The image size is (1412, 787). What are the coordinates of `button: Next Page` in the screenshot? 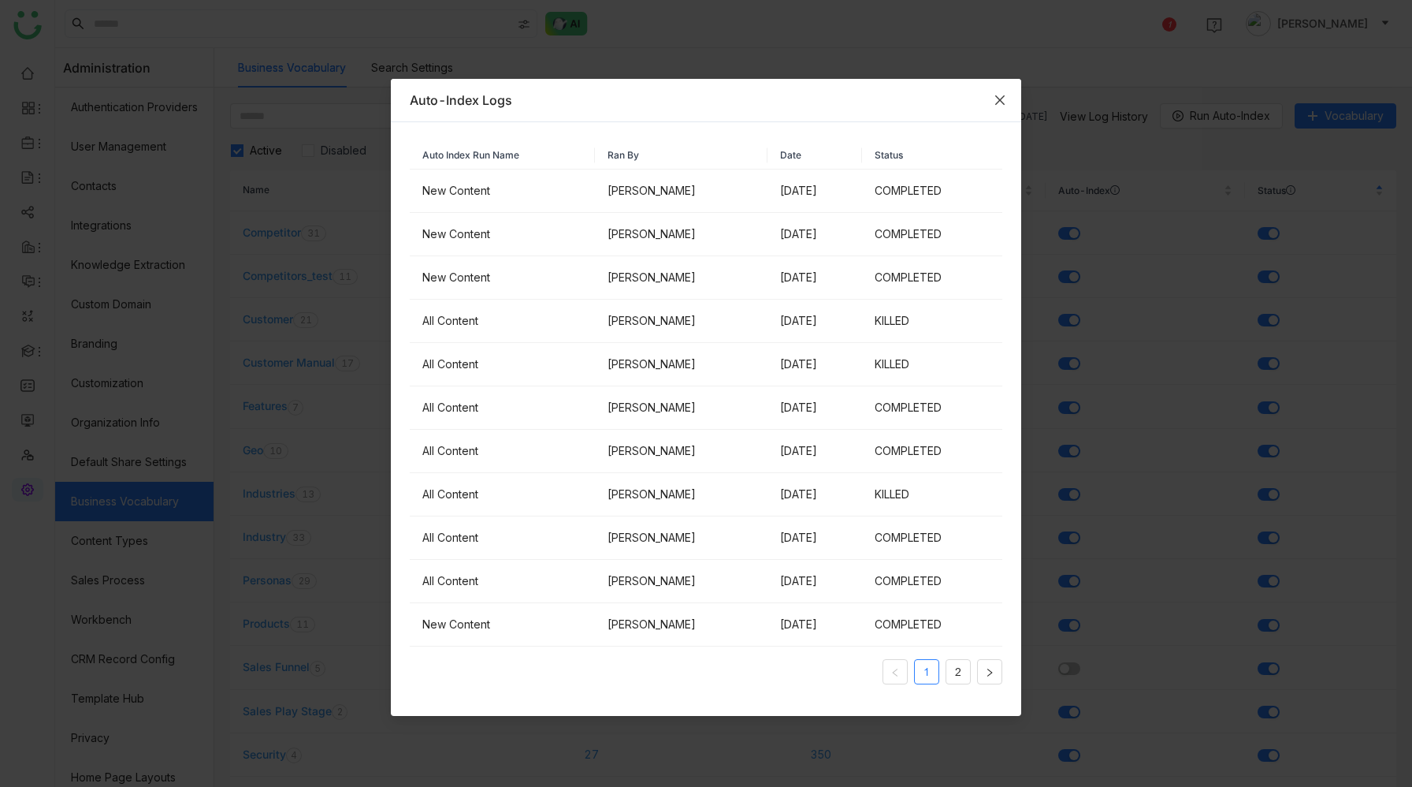 It's located at (990, 672).